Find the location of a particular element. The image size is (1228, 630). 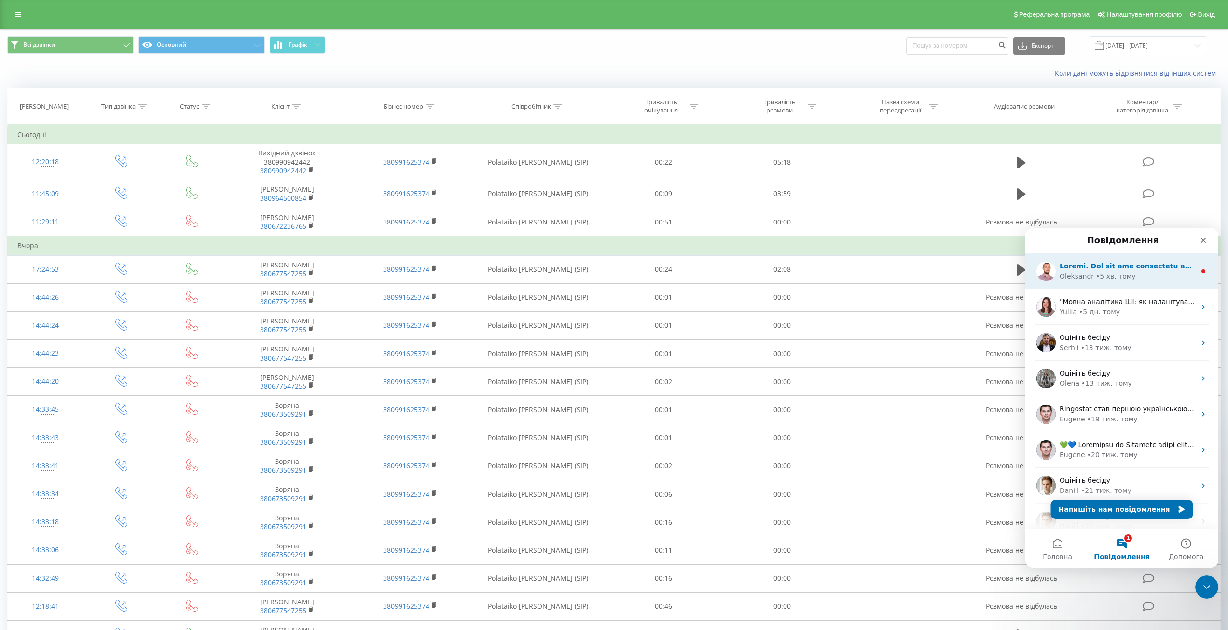

img: Profile image for Daniil is located at coordinates (21, 293).